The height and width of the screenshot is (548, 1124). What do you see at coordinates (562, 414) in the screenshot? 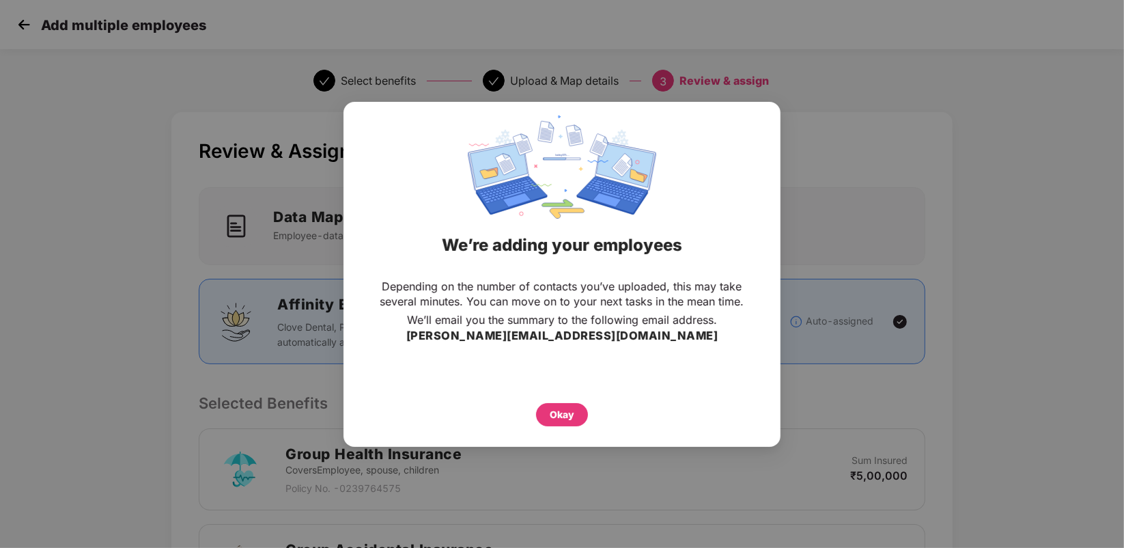
I see `div: Okay` at bounding box center [562, 414].